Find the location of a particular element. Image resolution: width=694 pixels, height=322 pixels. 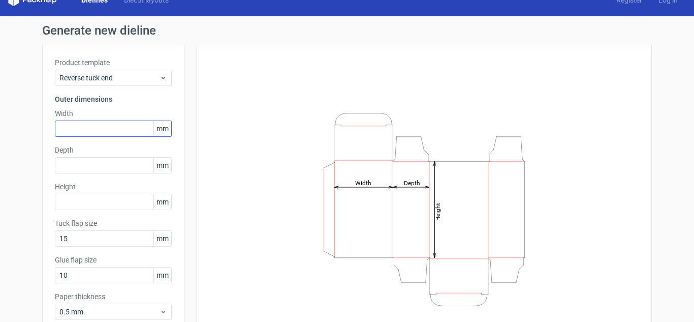

label: Glue flap size is located at coordinates (113, 260).